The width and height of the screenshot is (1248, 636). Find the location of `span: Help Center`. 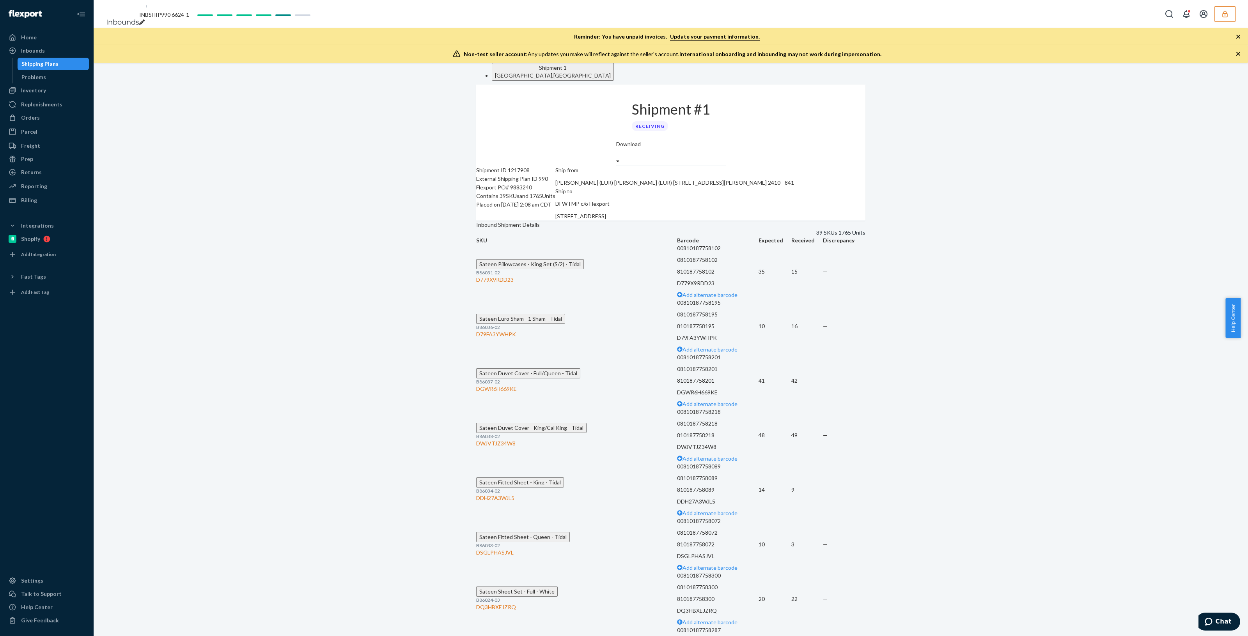

span: Help Center is located at coordinates (1232, 318).